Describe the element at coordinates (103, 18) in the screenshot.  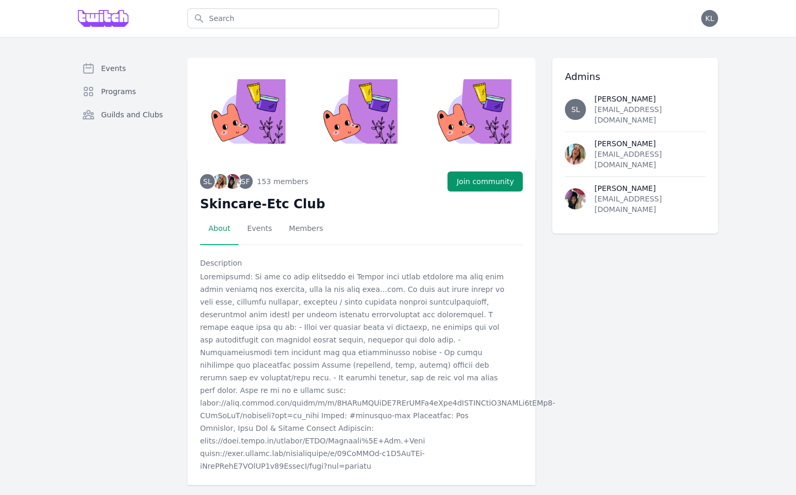
I see `img: Grove` at that location.